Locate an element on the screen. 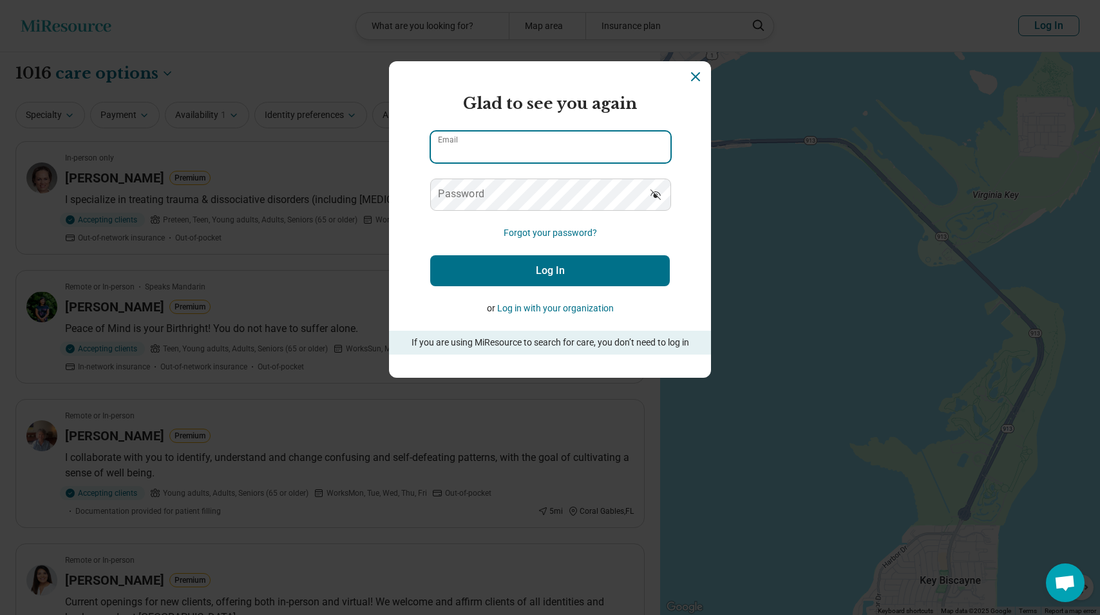  button: Dismiss is located at coordinates (696, 77).